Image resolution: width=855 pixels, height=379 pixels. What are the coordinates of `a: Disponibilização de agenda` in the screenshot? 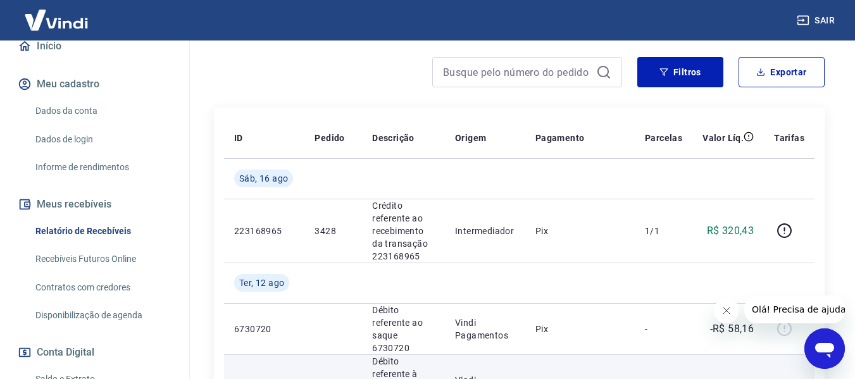 It's located at (102, 315).